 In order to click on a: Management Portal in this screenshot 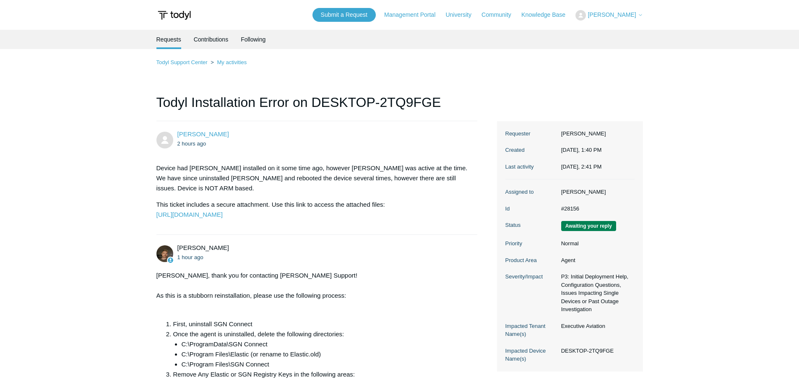, I will do `click(414, 15)`.